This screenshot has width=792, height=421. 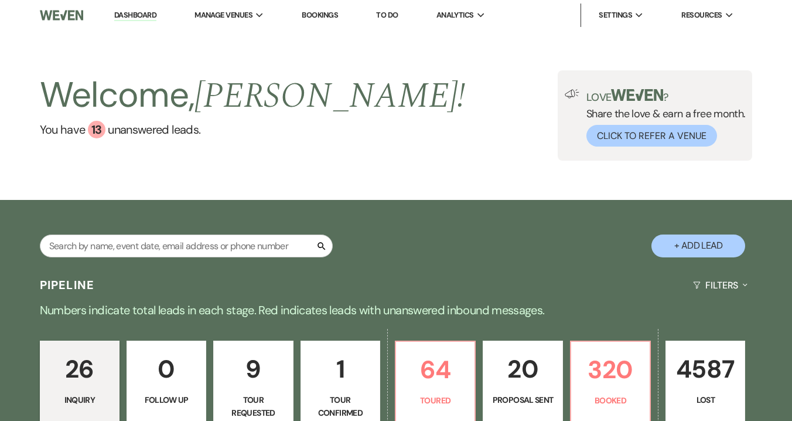 I want to click on p: Tour Confirmed, so click(x=341, y=406).